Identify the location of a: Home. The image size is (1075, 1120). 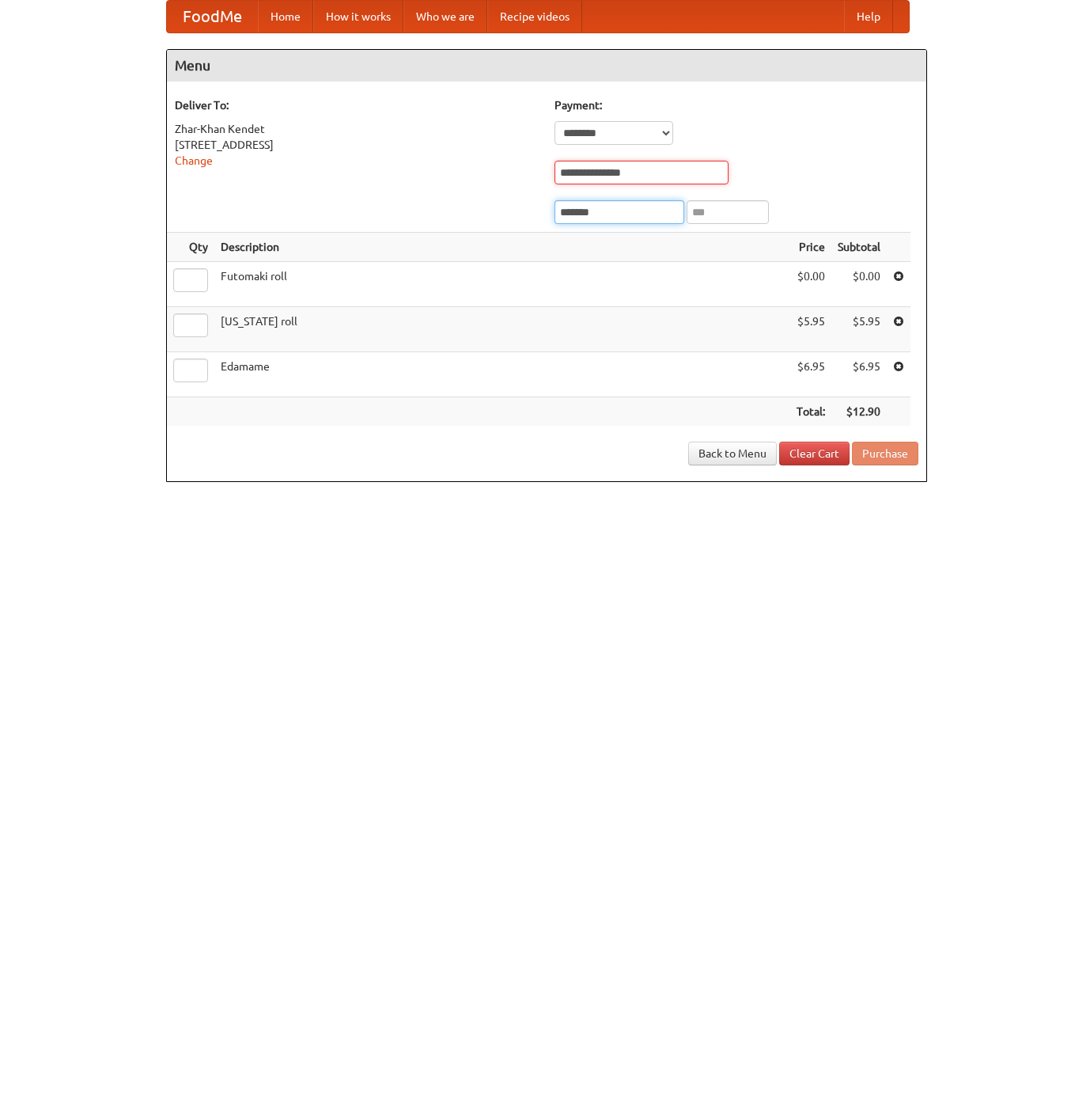
(285, 17).